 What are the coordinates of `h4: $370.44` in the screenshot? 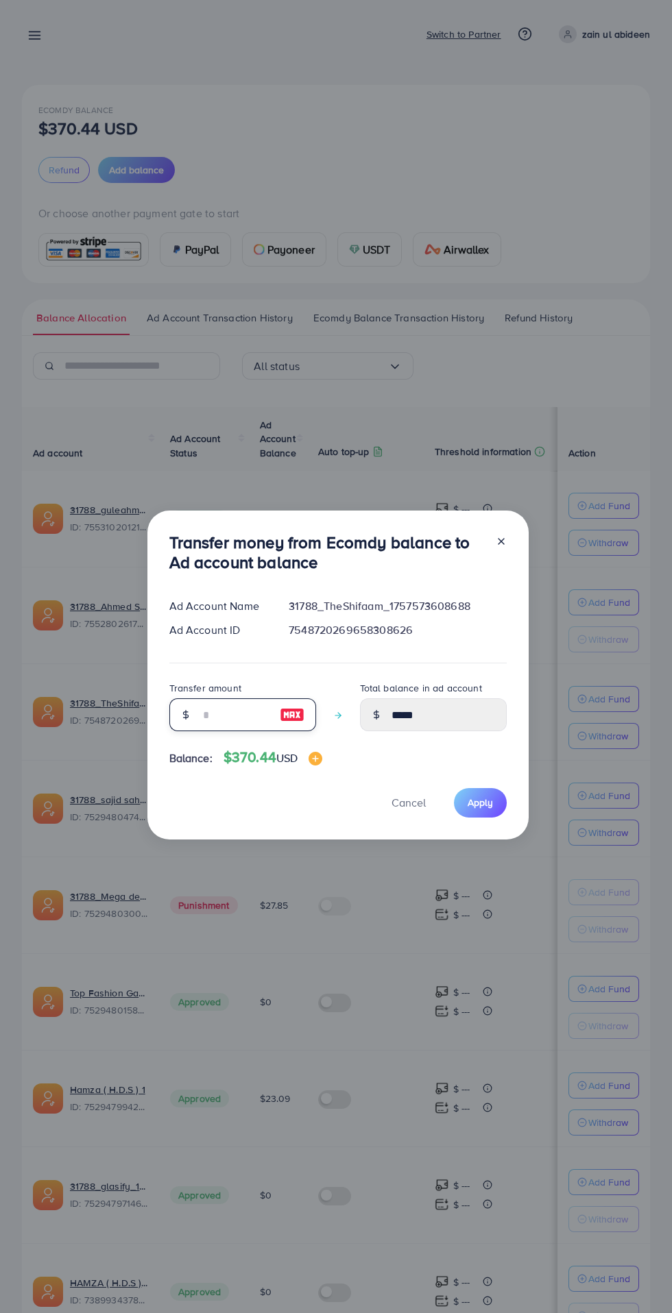 It's located at (273, 757).